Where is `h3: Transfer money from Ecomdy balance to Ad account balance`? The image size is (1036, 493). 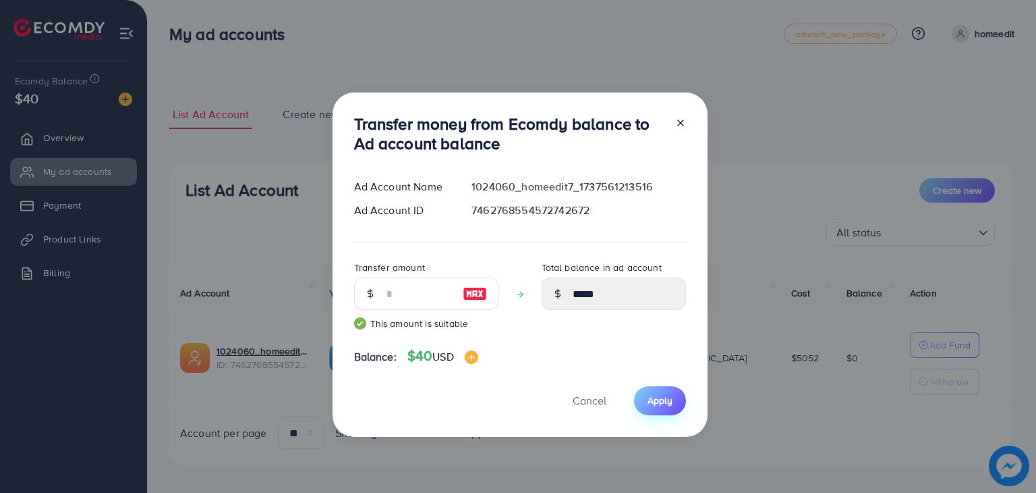
h3: Transfer money from Ecomdy balance to Ad account balance is located at coordinates (509, 134).